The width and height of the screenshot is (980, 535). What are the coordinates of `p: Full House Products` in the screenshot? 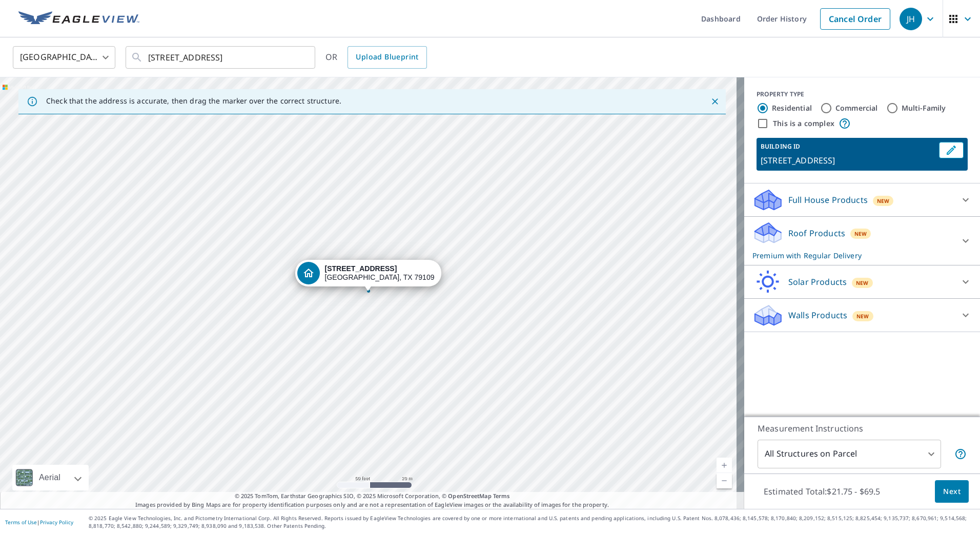 It's located at (828, 200).